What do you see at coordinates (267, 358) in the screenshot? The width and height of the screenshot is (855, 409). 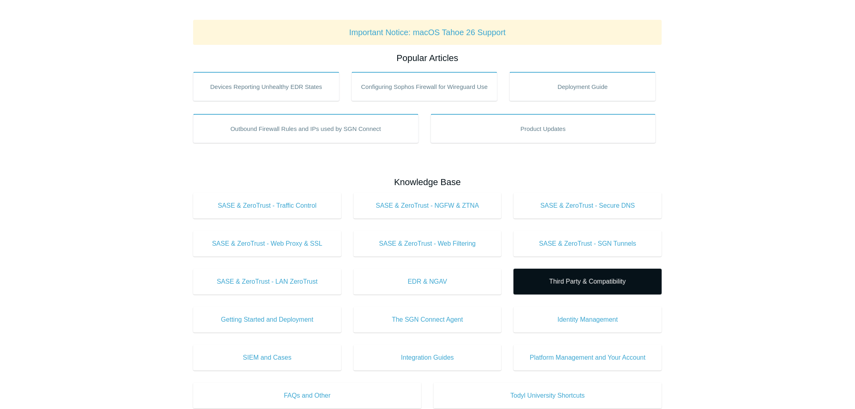 I see `a: SIEM and Cases` at bounding box center [267, 358].